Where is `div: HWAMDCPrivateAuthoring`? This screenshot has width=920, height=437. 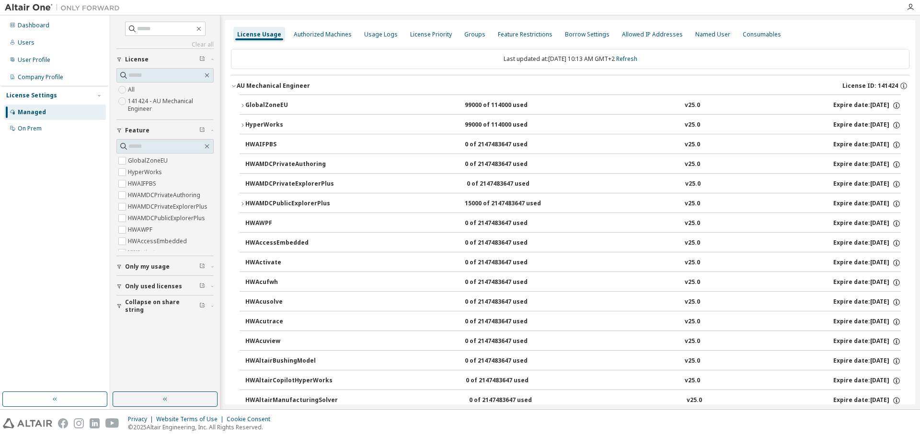
div: HWAMDCPrivateAuthoring is located at coordinates (289, 164).